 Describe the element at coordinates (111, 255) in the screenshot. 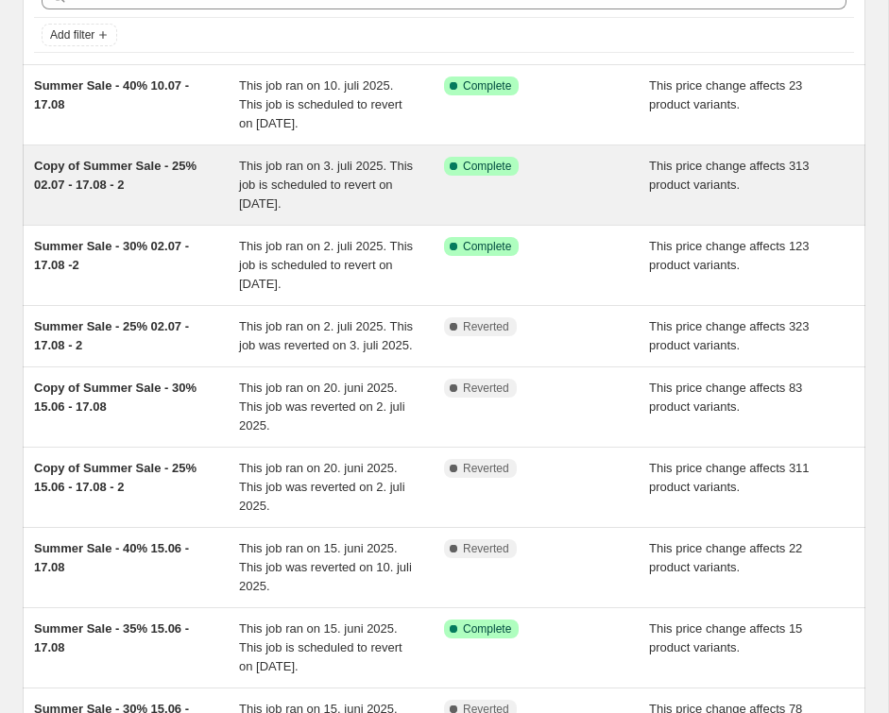

I see `span: Summer Sale - 30% 02.07 - 17.08 -2` at that location.